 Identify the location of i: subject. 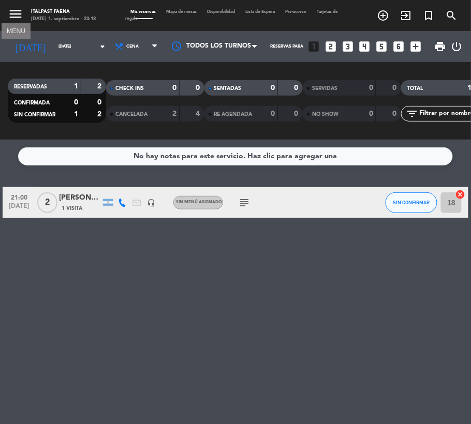
(245, 203).